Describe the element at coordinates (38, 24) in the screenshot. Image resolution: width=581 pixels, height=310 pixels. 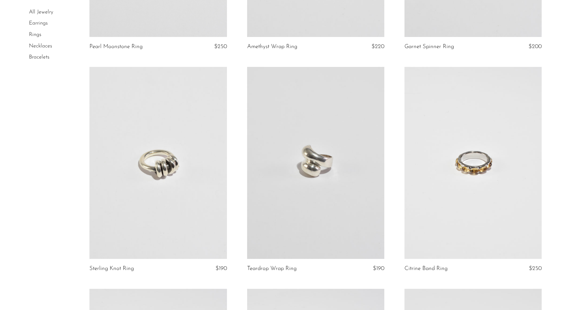
I see `a: Earrings` at that location.